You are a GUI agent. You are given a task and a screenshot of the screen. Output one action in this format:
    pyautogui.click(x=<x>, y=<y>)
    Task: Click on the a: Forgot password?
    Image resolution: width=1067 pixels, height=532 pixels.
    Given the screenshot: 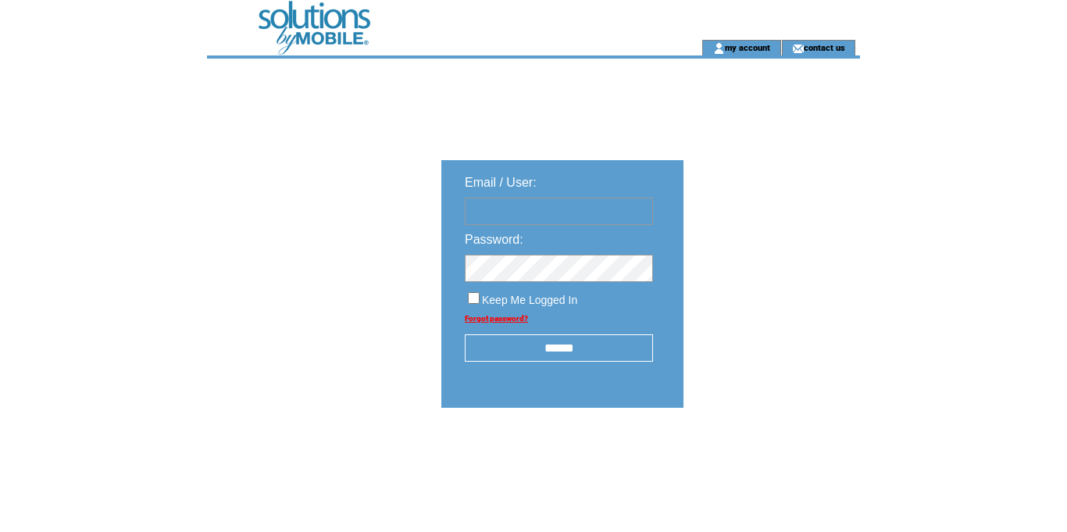 What is the action you would take?
    pyautogui.click(x=496, y=318)
    